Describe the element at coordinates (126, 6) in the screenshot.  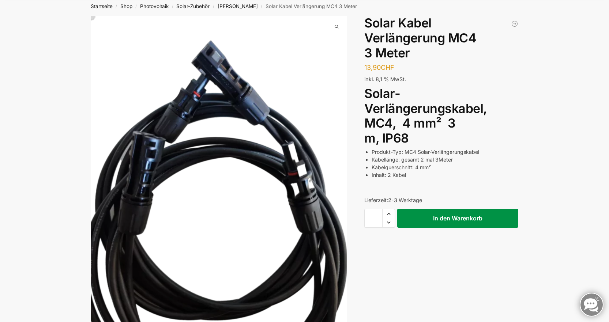
I see `a: Shop` at that location.